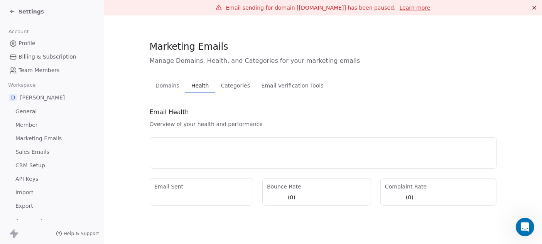 The image size is (542, 244). I want to click on img: Profile image for Harinder, so click(28, 10).